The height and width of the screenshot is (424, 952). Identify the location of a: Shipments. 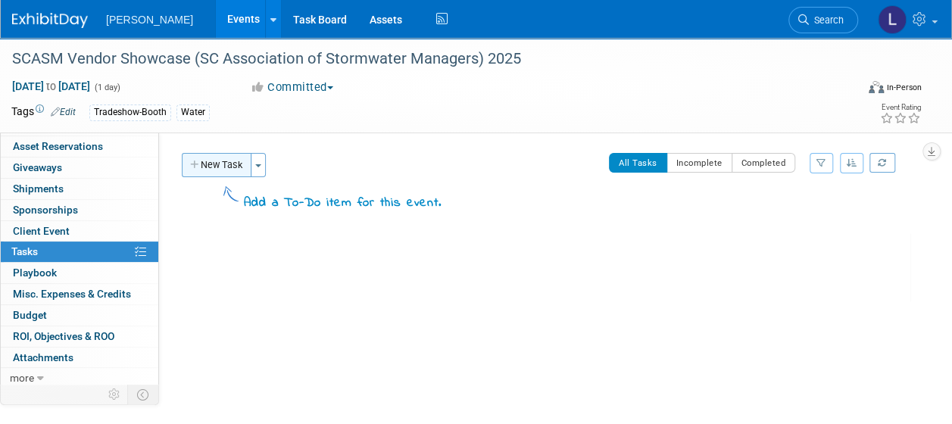
(80, 189).